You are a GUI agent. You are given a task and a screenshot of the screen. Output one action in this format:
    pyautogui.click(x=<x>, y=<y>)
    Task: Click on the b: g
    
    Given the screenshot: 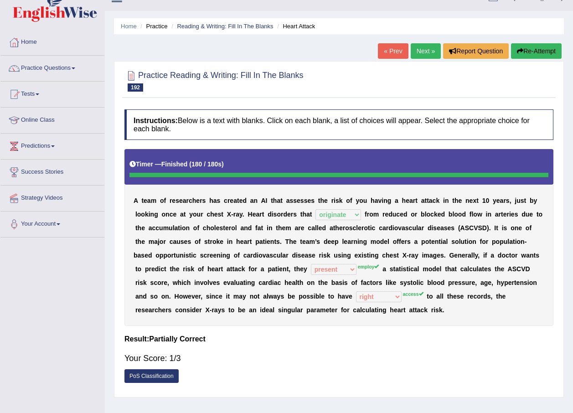 What is the action you would take?
    pyautogui.click(x=156, y=214)
    